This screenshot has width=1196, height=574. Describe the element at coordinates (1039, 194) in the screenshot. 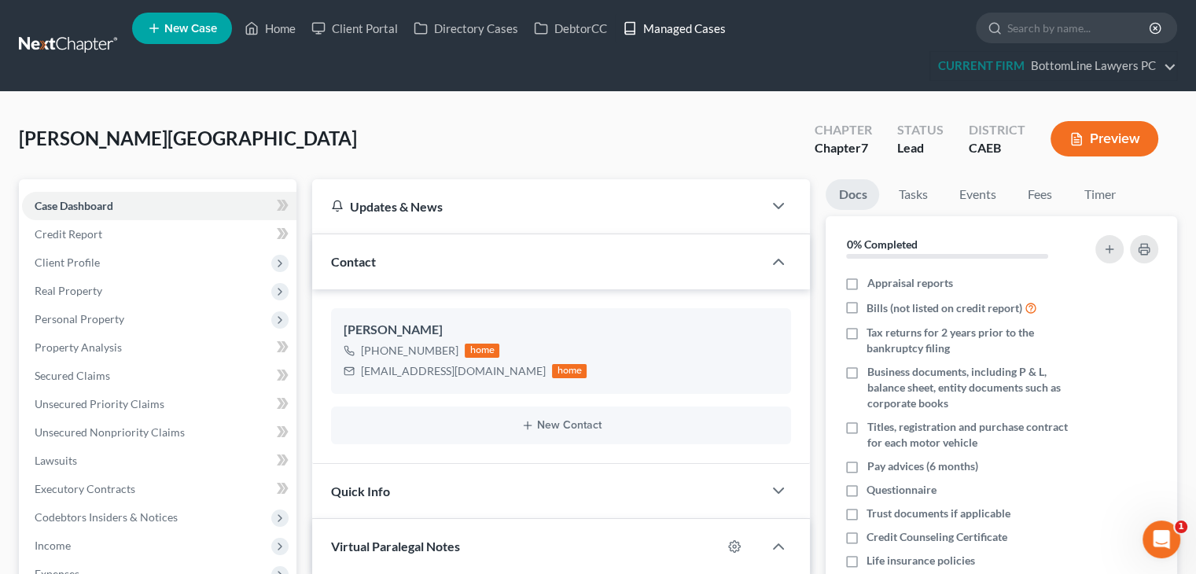

I see `a: Fees` at that location.